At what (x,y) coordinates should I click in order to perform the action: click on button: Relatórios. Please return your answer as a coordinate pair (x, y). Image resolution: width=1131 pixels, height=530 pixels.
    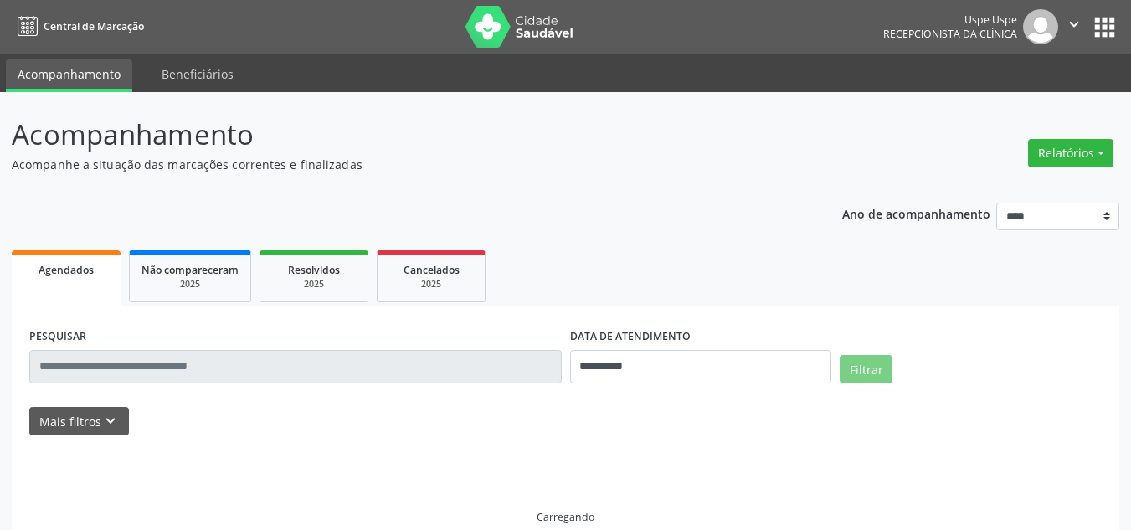
    Looking at the image, I should click on (1071, 153).